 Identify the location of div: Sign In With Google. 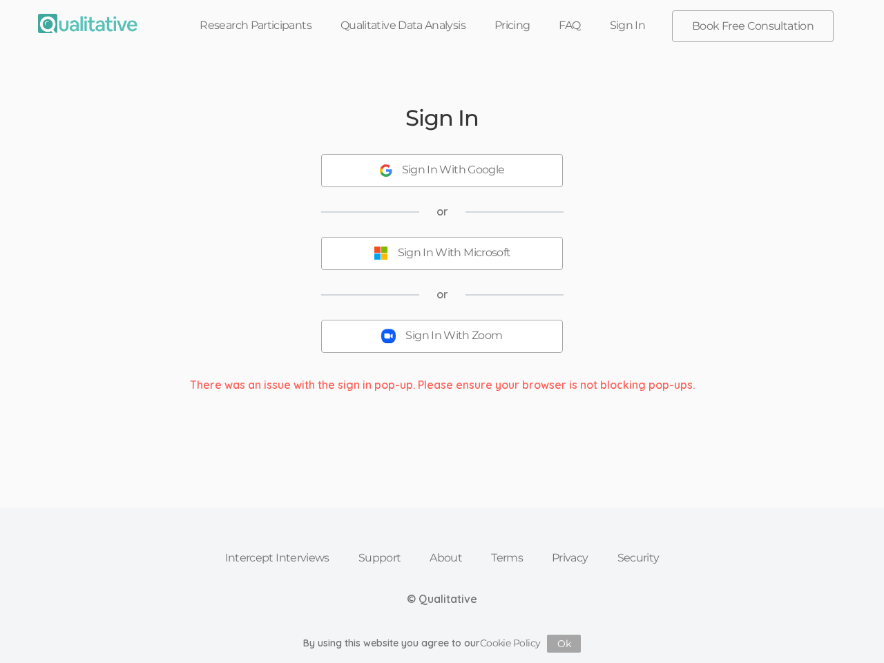
(453, 170).